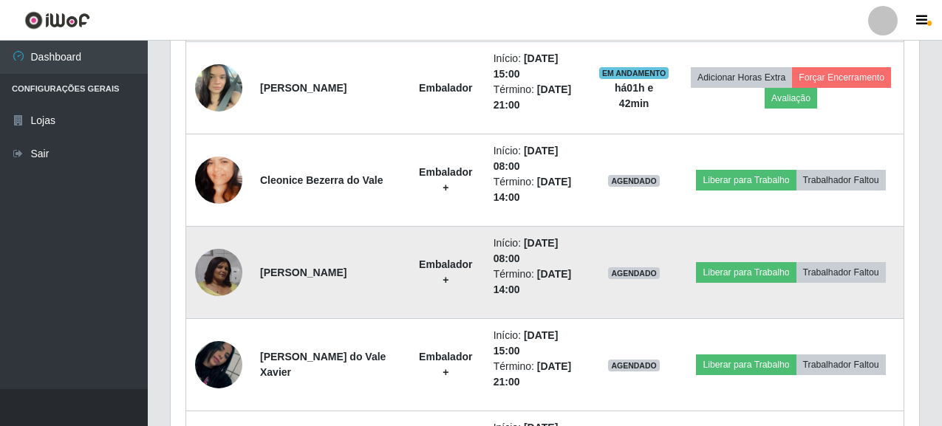 The width and height of the screenshot is (942, 426). I want to click on img: 1620185251285.jpeg, so click(219, 180).